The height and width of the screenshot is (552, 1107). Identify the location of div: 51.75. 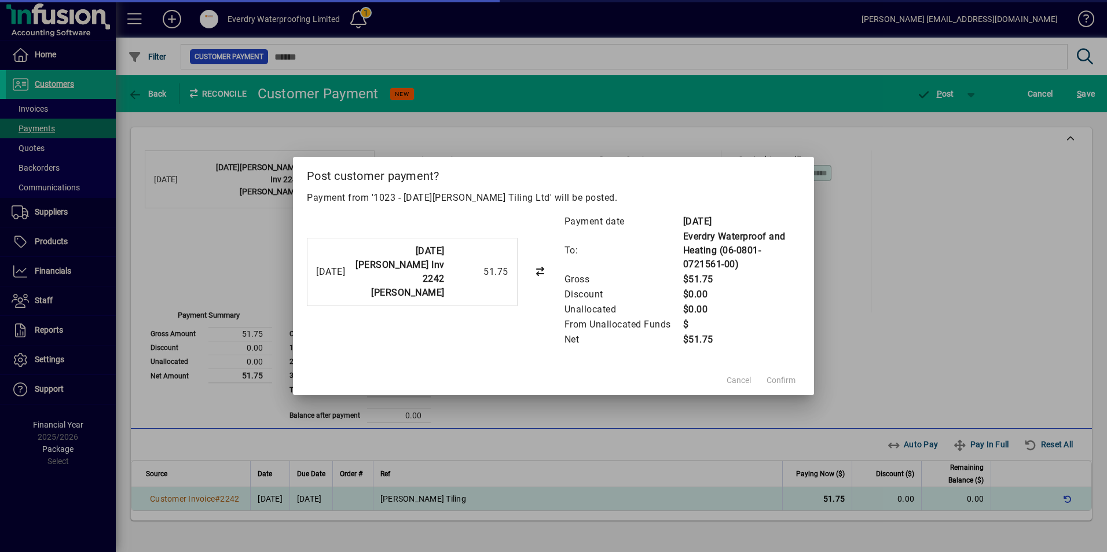
(479, 272).